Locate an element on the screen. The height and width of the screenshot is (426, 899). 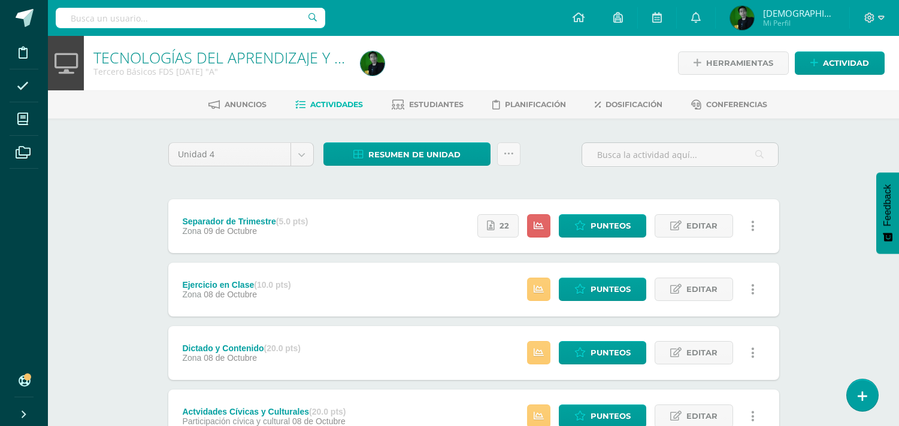
h1: TECNOLOGÍAS DEL APRENDIZAJE Y LA COMUNICACIÓN is located at coordinates (220, 58).